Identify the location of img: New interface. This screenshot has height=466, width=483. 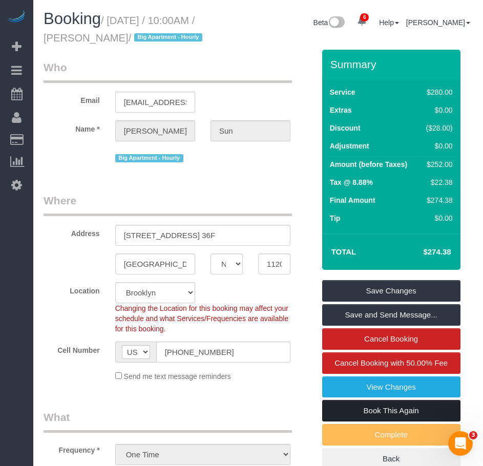
(336, 23).